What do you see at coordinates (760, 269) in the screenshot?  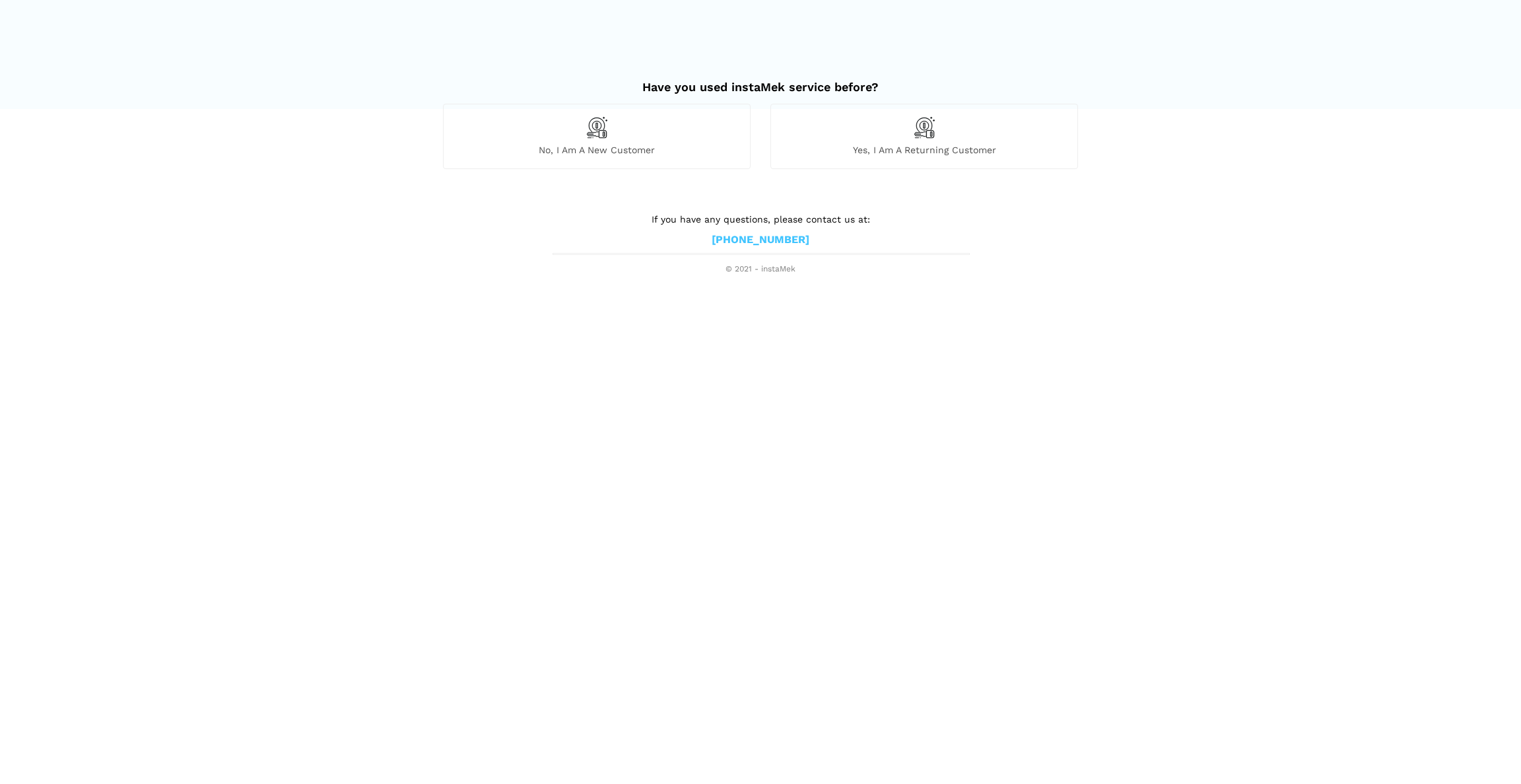 I see `span: © 2021 - instaMek` at bounding box center [760, 269].